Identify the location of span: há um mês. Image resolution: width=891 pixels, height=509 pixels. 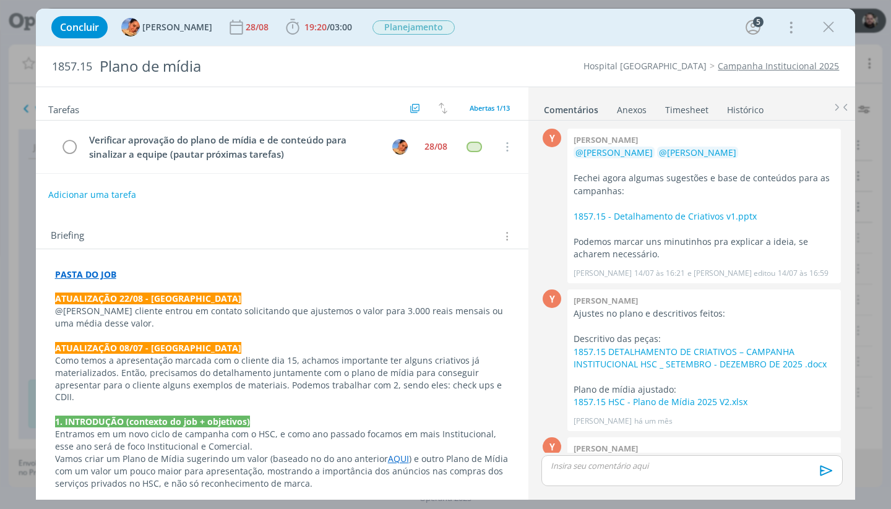
(653, 421).